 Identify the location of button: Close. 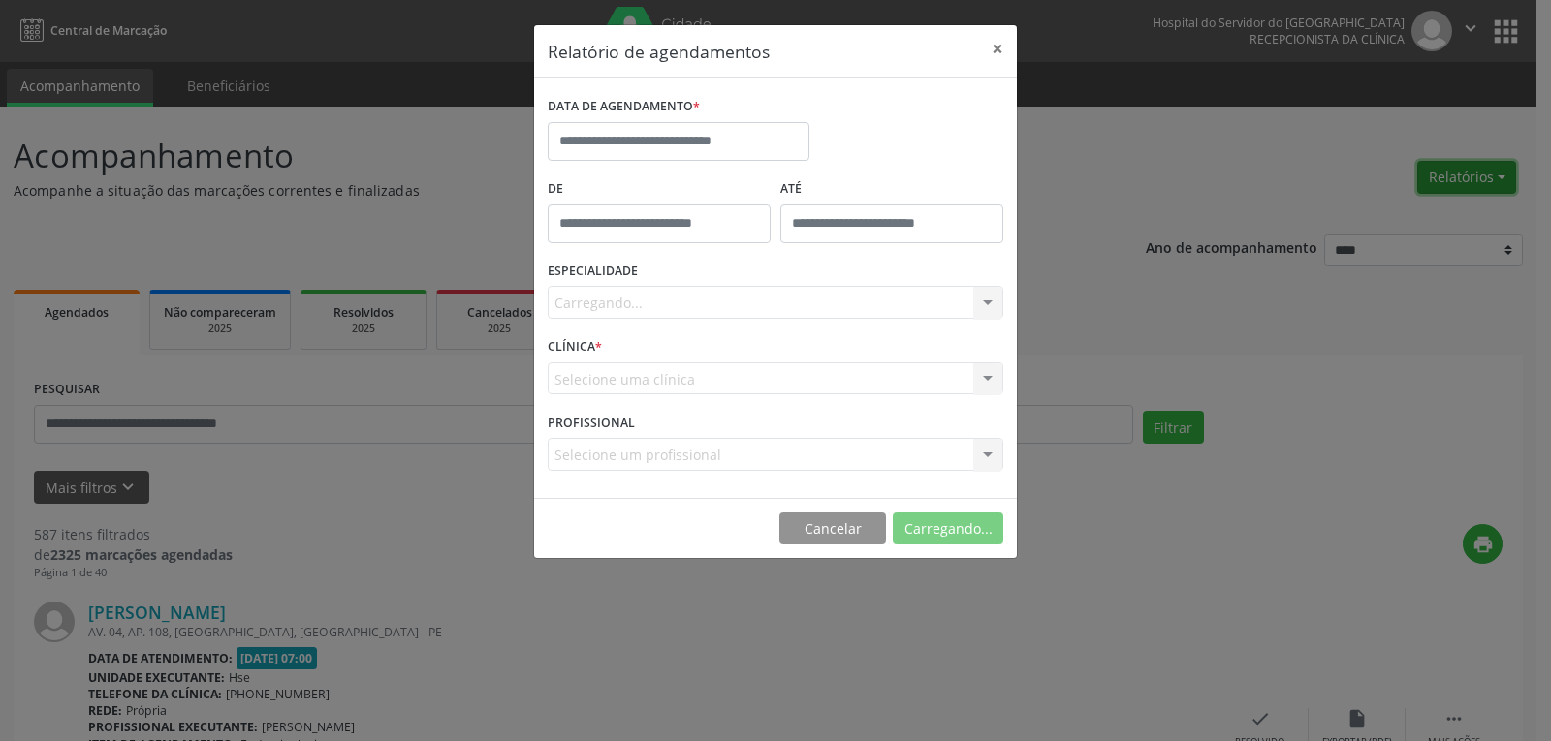
(997, 48).